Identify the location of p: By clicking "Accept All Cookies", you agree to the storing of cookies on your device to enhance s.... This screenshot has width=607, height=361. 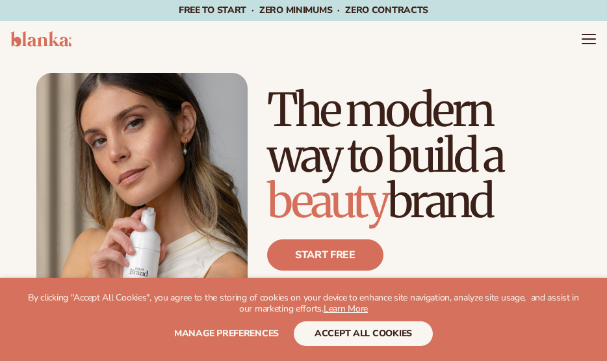
(303, 303).